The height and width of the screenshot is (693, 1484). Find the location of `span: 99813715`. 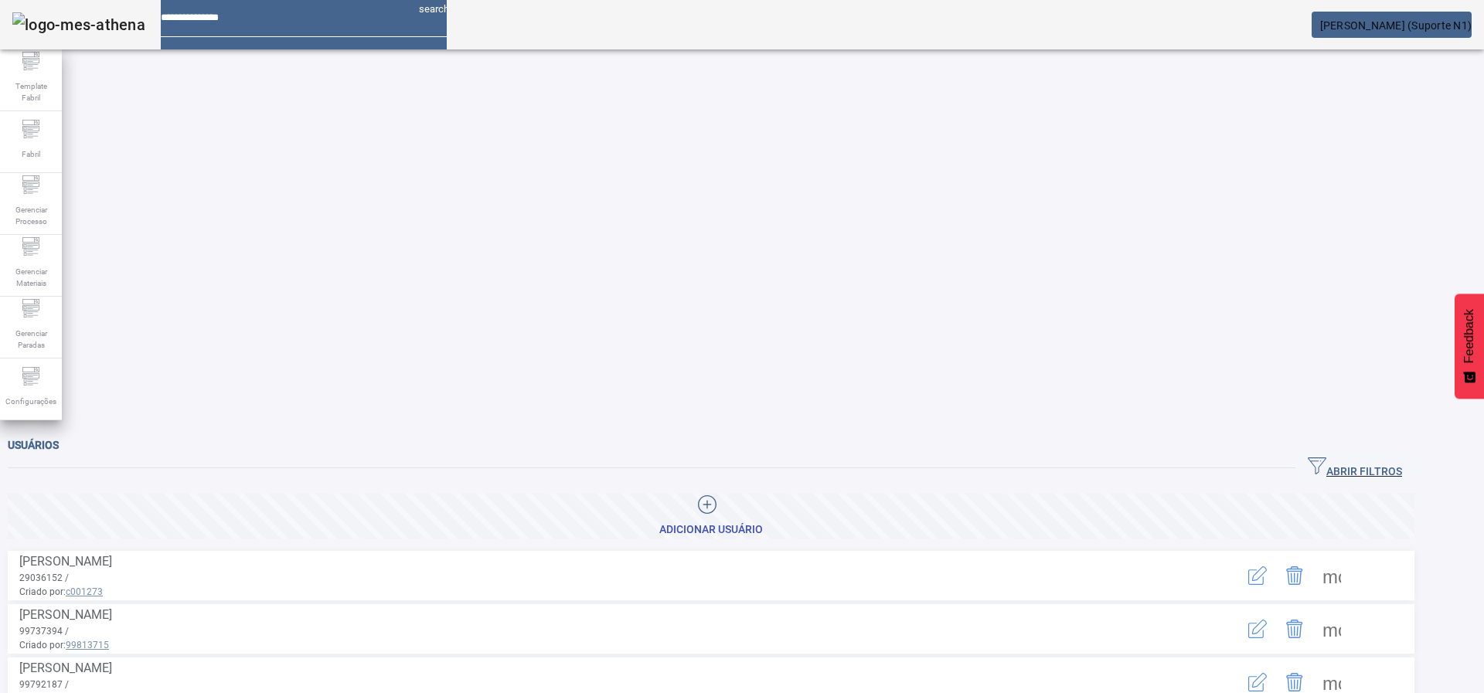

span: 99813715 is located at coordinates (87, 645).